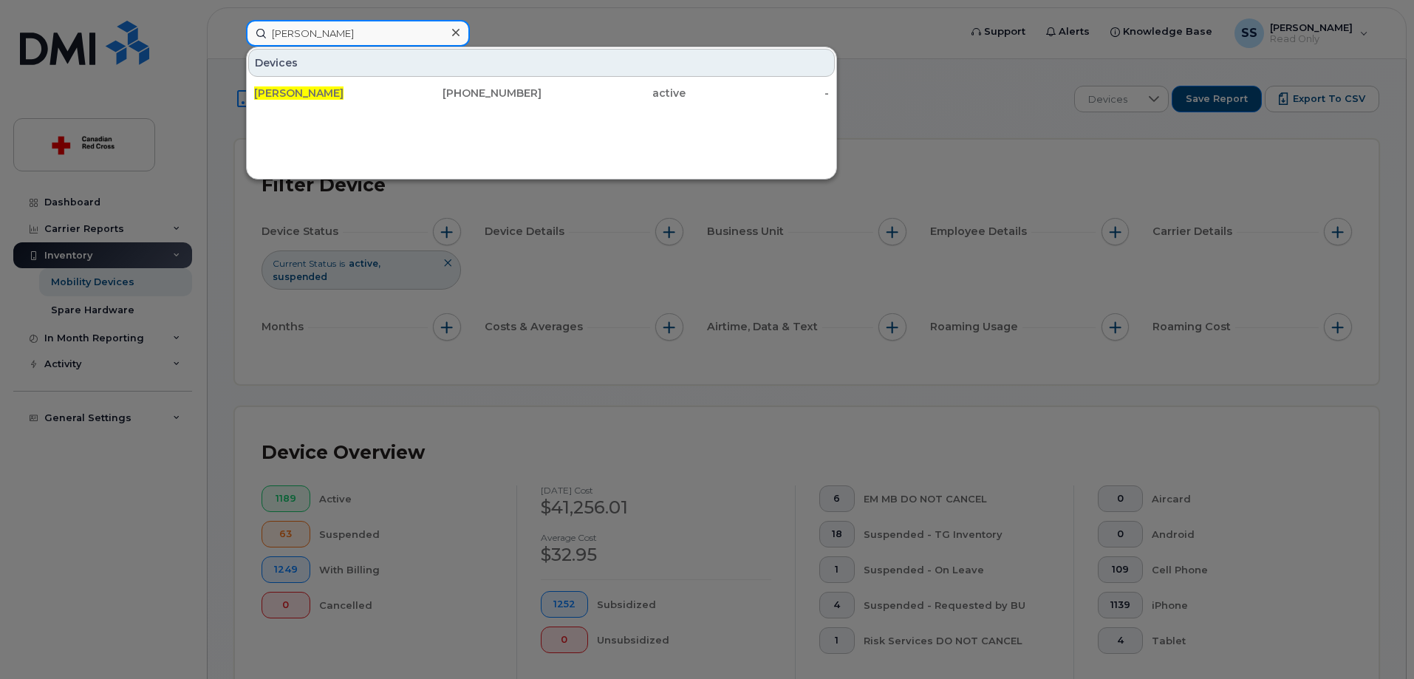 This screenshot has height=679, width=1414. I want to click on div: active, so click(613, 93).